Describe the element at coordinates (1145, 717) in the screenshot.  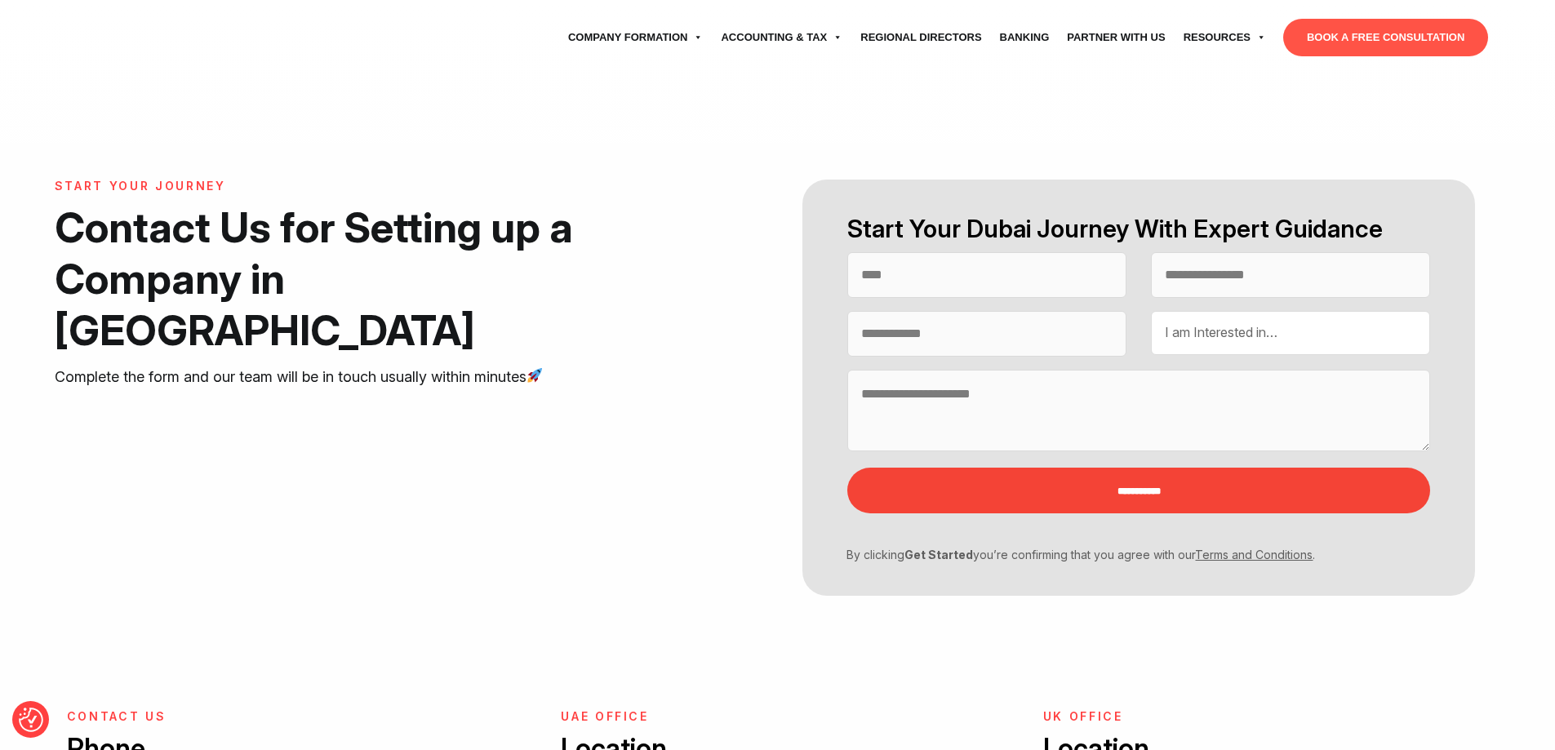
I see `h6: UK Office` at that location.